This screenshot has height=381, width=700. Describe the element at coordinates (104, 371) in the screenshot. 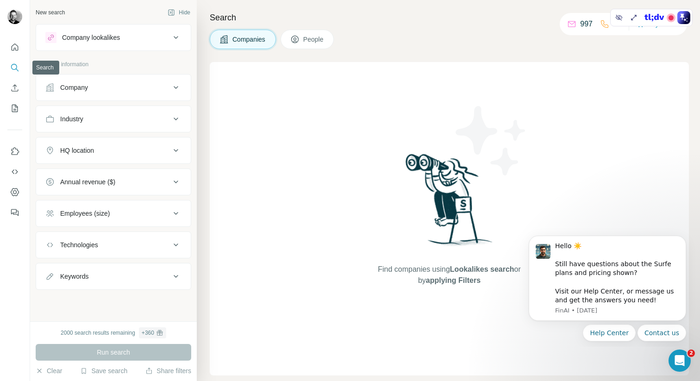

I see `button: Save search` at that location.